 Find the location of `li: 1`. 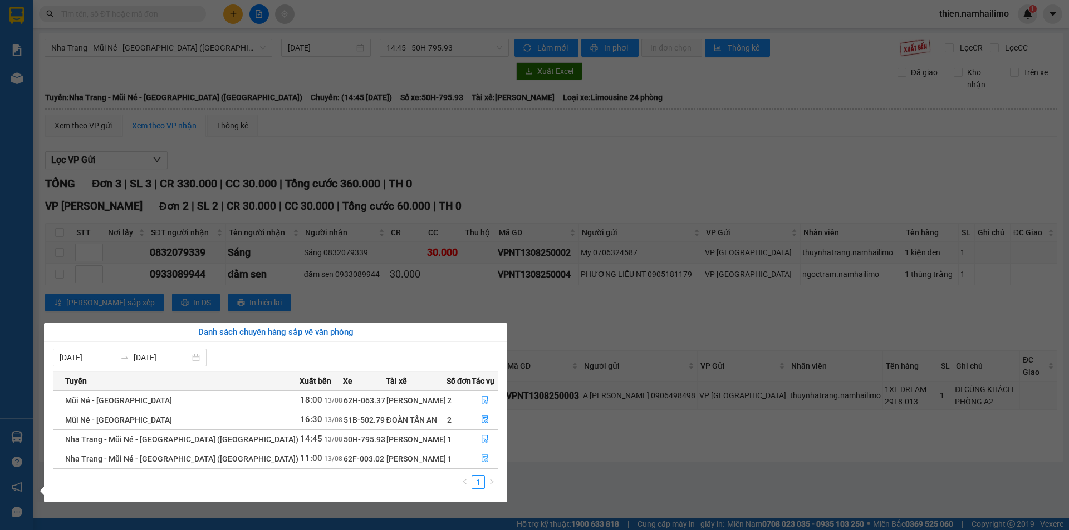

li: 1 is located at coordinates (478, 483).